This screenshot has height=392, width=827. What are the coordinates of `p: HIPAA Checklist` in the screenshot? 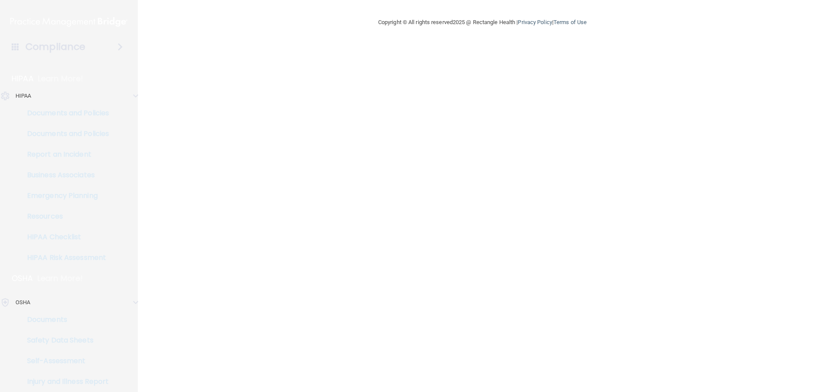 It's located at (64, 237).